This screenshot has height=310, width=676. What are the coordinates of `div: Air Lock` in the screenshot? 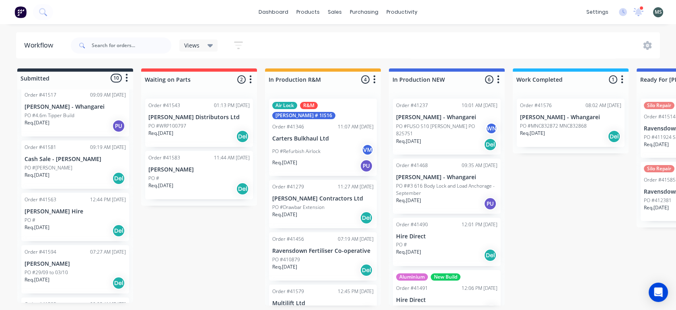 It's located at (285, 105).